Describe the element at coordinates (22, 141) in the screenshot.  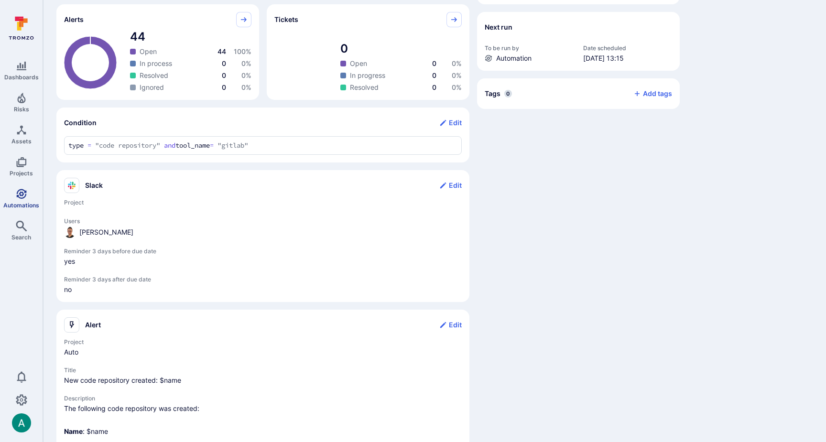
I see `span: Assets` at that location.